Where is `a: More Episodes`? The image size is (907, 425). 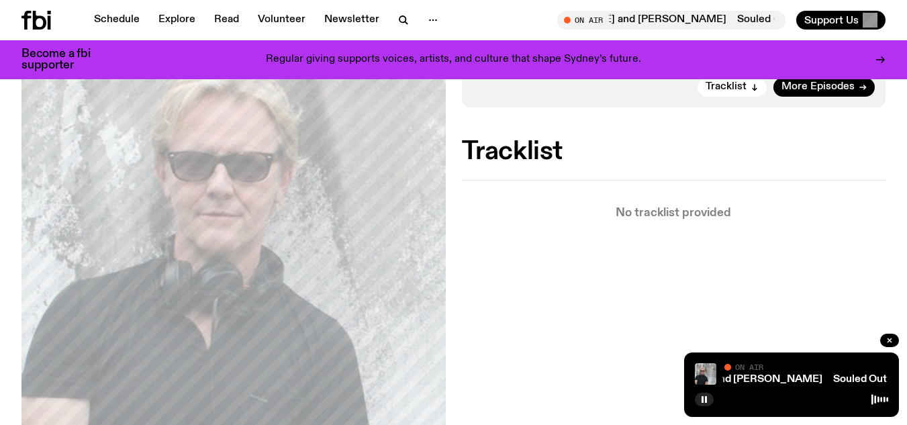
a: More Episodes is located at coordinates (824, 87).